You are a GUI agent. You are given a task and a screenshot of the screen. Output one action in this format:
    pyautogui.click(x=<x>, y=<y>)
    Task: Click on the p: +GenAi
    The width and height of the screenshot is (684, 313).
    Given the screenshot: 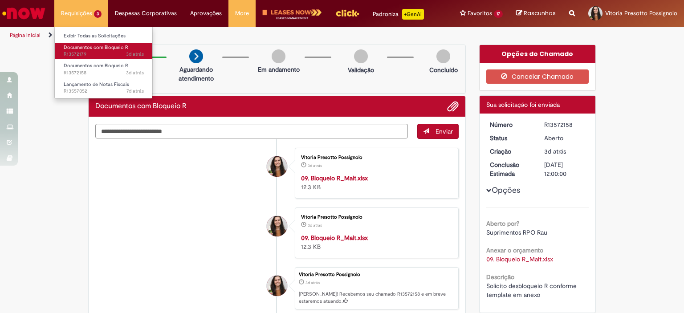 What is the action you would take?
    pyautogui.click(x=413, y=14)
    